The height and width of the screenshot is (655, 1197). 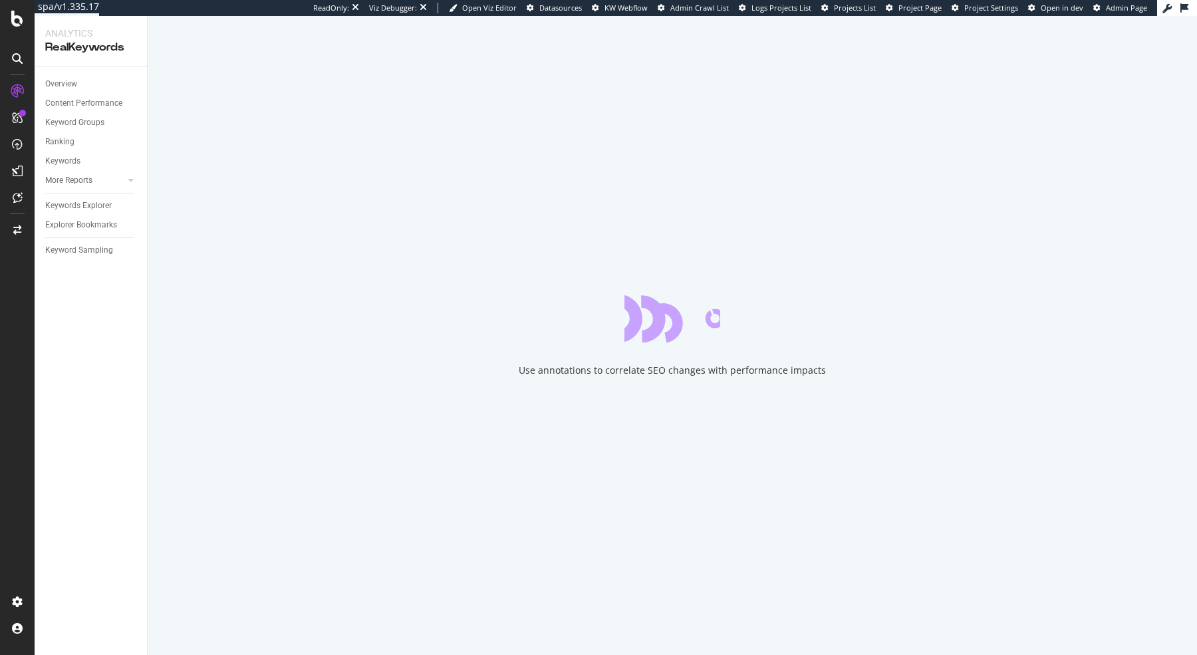 What do you see at coordinates (91, 142) in the screenshot?
I see `a: Ranking` at bounding box center [91, 142].